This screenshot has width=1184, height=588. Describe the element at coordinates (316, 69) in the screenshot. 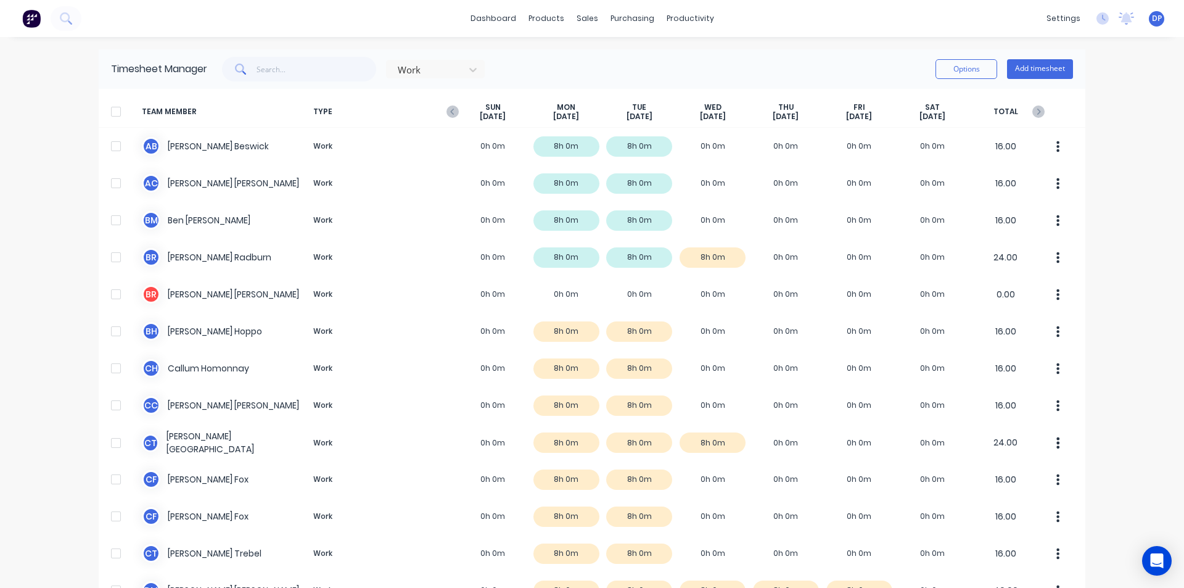

I see `input: Search...` at that location.